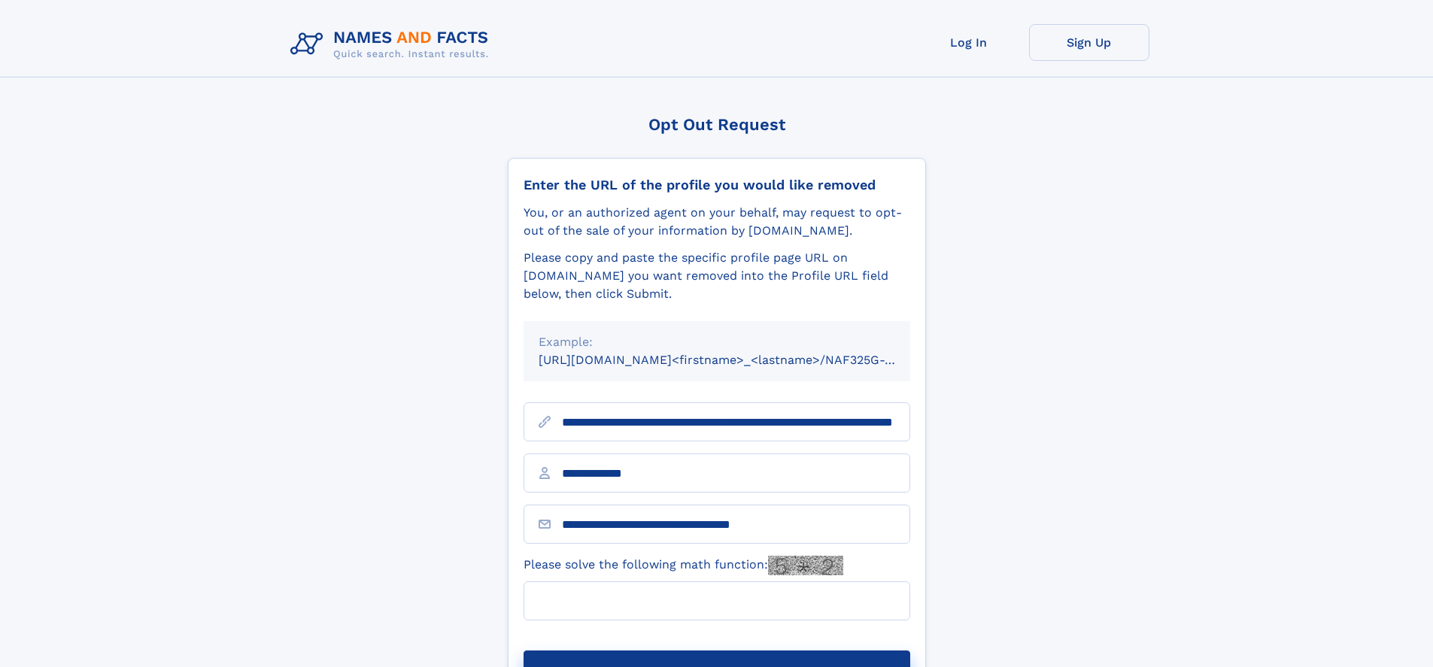 The height and width of the screenshot is (667, 1433). What do you see at coordinates (717, 342) in the screenshot?
I see `div: Example:` at bounding box center [717, 342].